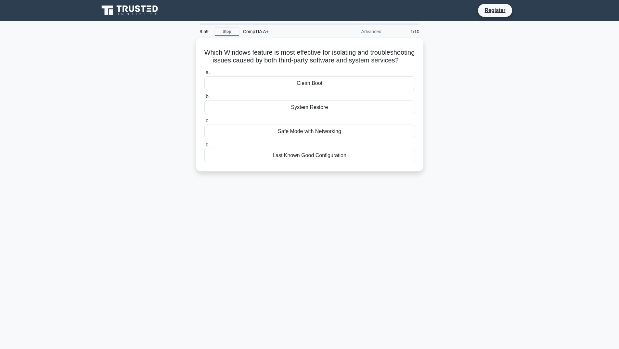 The width and height of the screenshot is (619, 349). What do you see at coordinates (404, 32) in the screenshot?
I see `div: 1/10` at bounding box center [404, 32].